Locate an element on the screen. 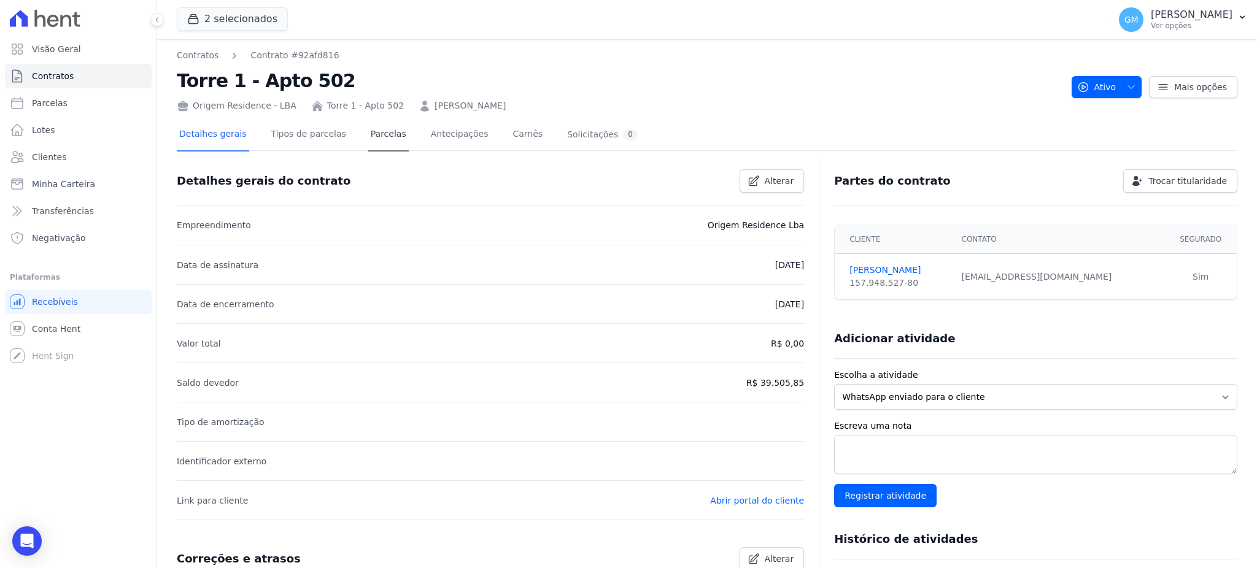 The height and width of the screenshot is (568, 1257). input: Registrar atividade is located at coordinates (885, 496).